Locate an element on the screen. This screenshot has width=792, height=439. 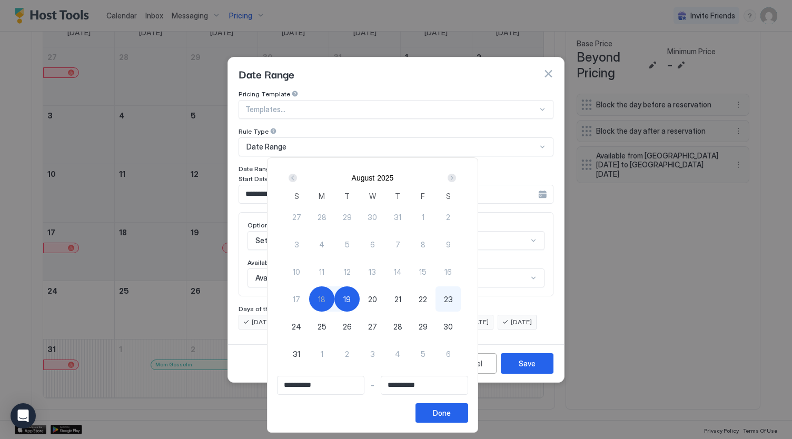
button: 21 is located at coordinates (398, 299).